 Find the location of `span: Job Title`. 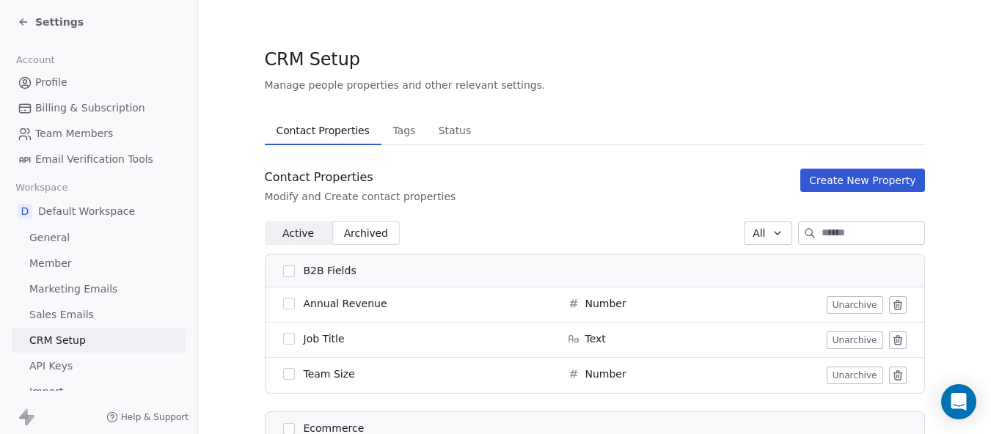

span: Job Title is located at coordinates (324, 339).